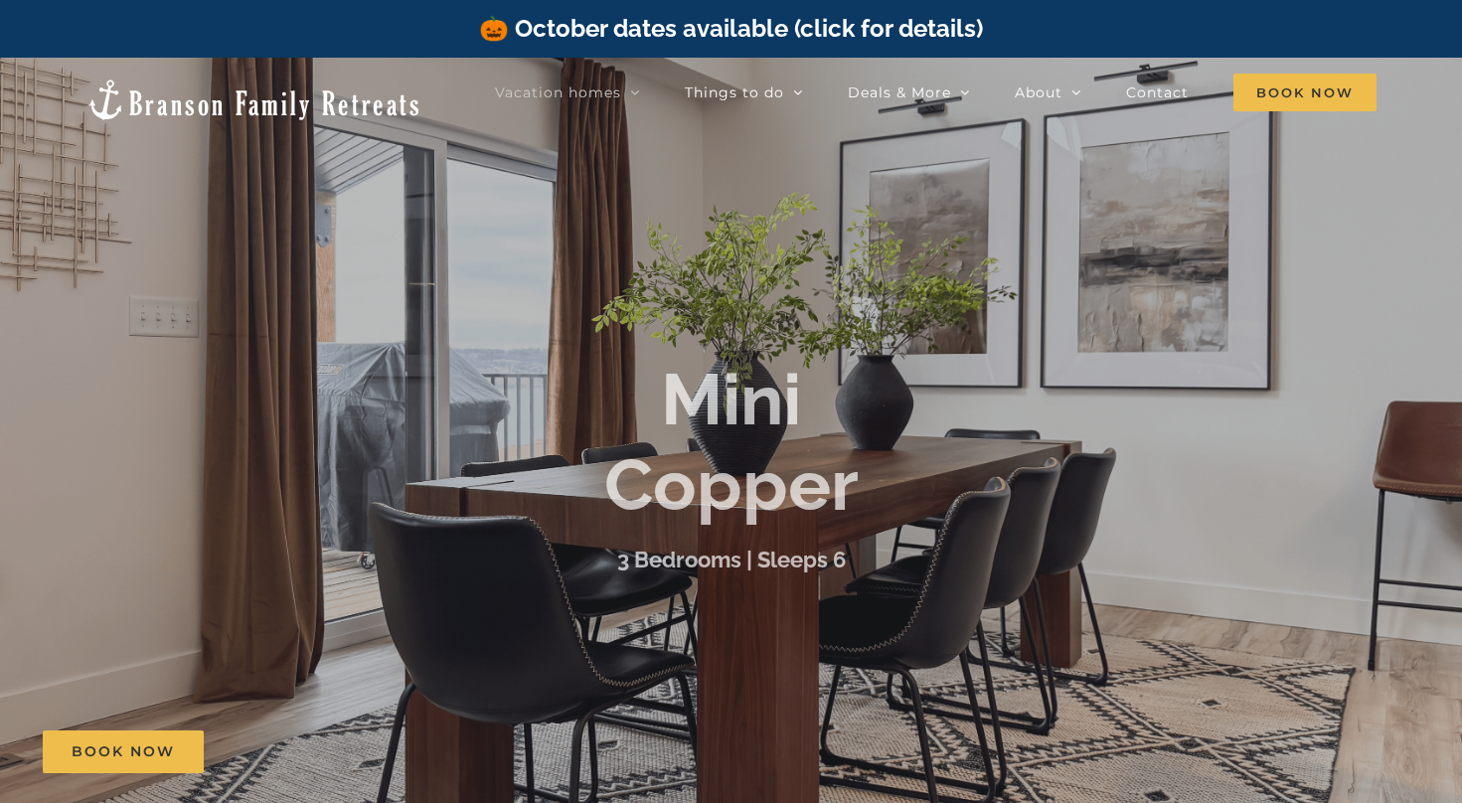 Image resolution: width=1462 pixels, height=803 pixels. What do you see at coordinates (730, 28) in the screenshot?
I see `a: 🎃 October dates available (click for details)` at bounding box center [730, 28].